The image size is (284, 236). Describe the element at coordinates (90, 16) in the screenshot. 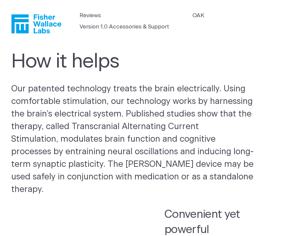

I see `a: Reviews` at that location.